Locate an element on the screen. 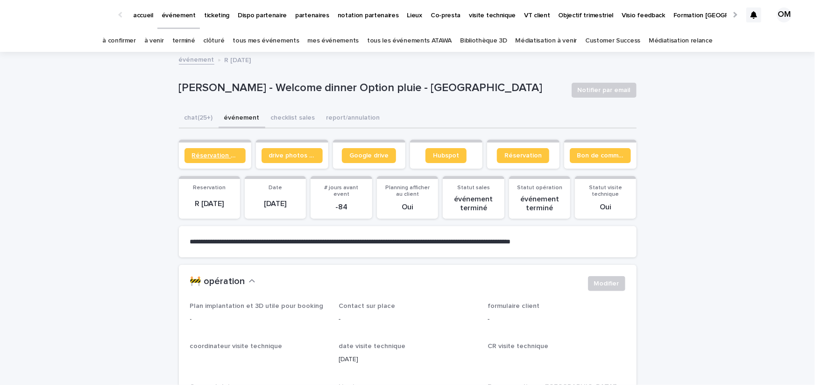  span: Modifier is located at coordinates (607, 284).